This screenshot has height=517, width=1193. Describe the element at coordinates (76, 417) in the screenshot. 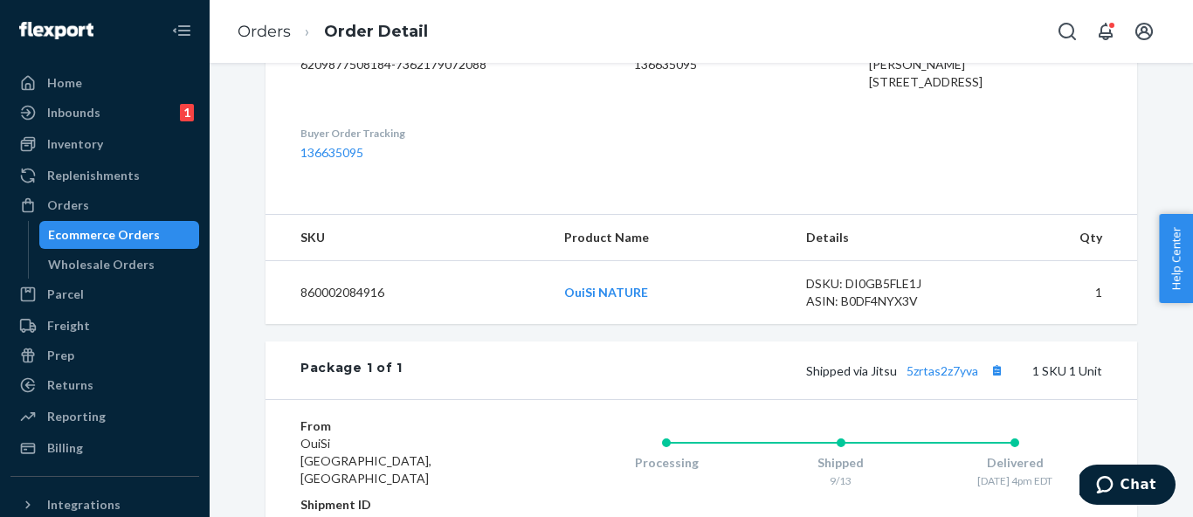

I see `div: Reporting` at that location.